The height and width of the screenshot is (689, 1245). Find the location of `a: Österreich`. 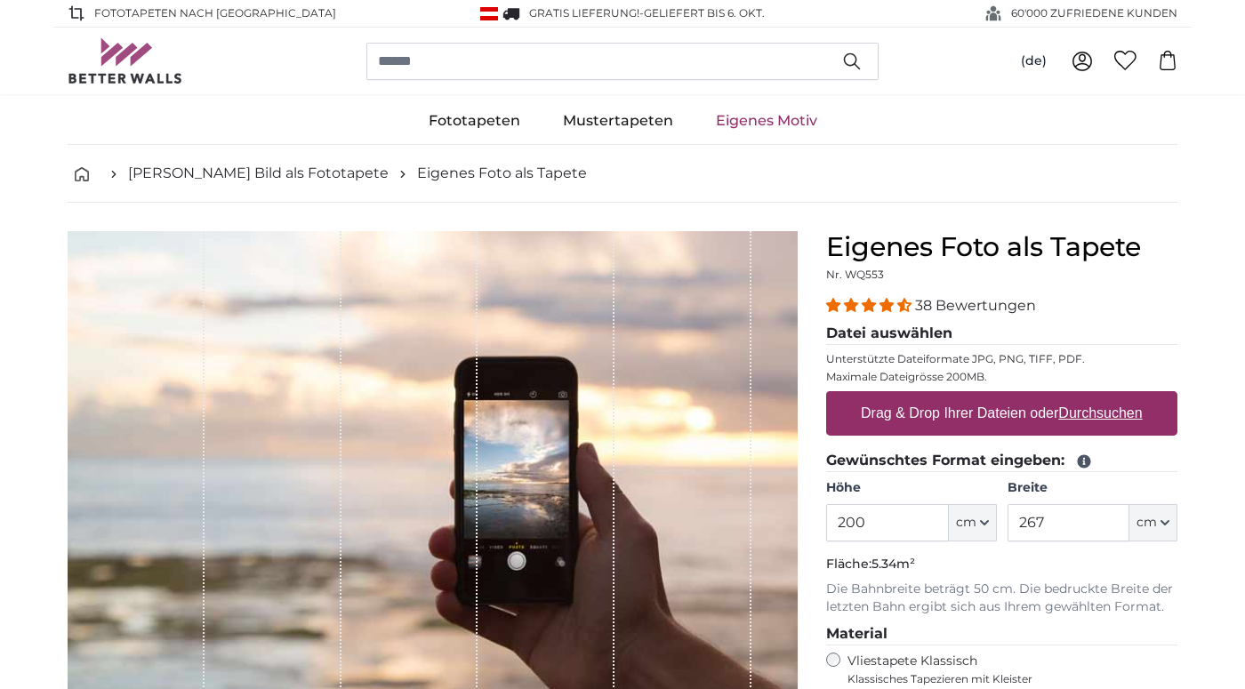

a: Österreich is located at coordinates (489, 13).